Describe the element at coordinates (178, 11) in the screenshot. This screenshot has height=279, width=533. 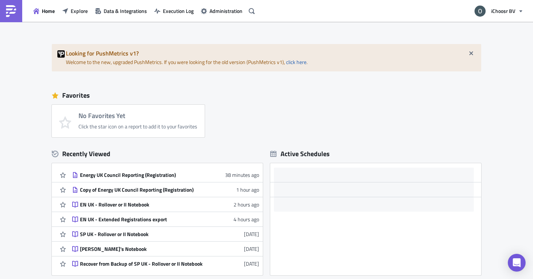
I see `span: Execution Log` at that location.